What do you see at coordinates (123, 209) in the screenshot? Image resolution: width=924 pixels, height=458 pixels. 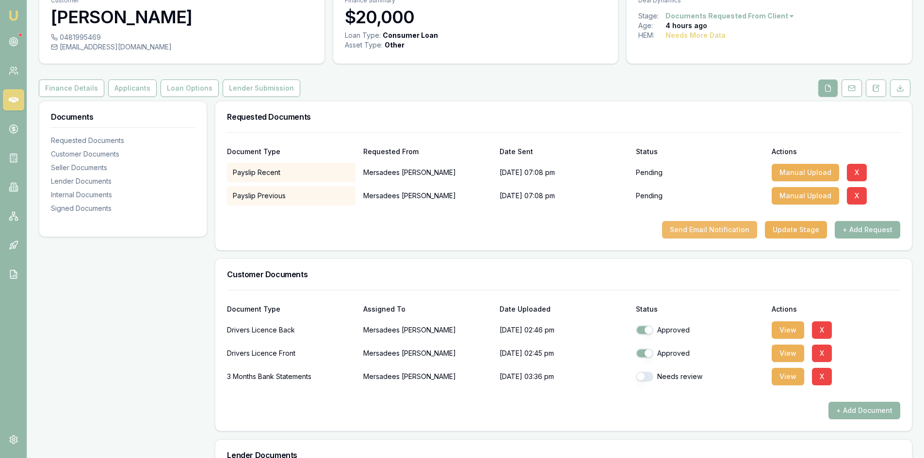 I see `div: Signed Documents` at bounding box center [123, 209].